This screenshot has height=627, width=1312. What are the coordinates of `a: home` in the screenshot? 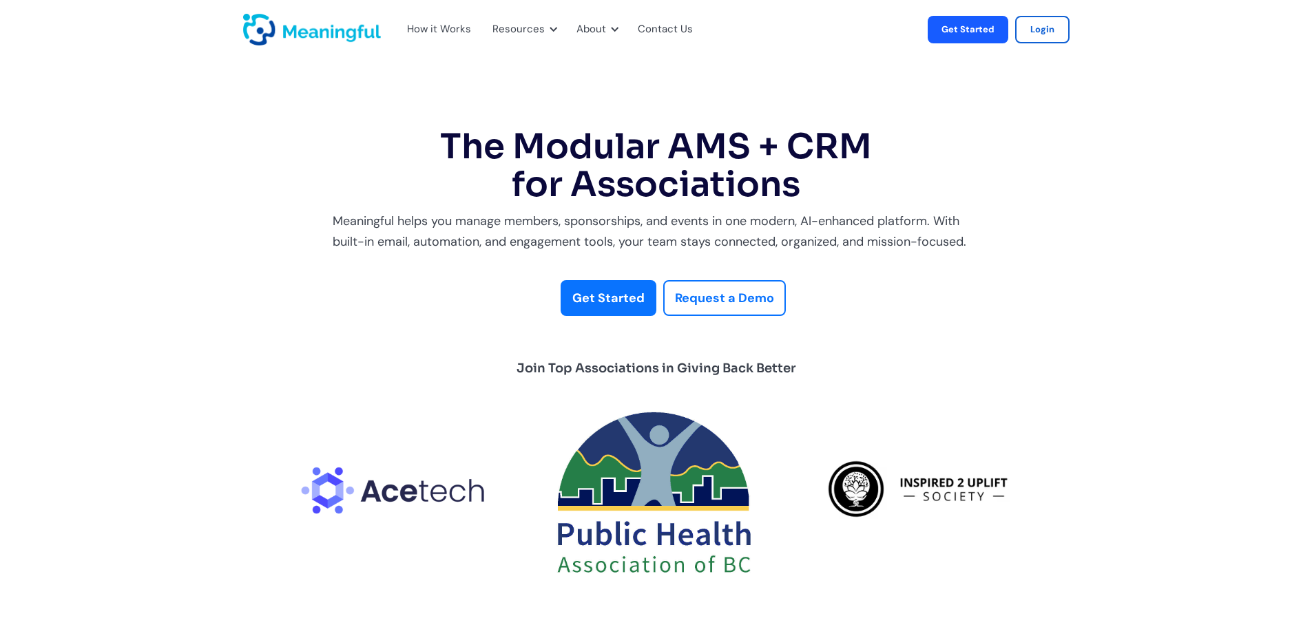 It's located at (260, 30).